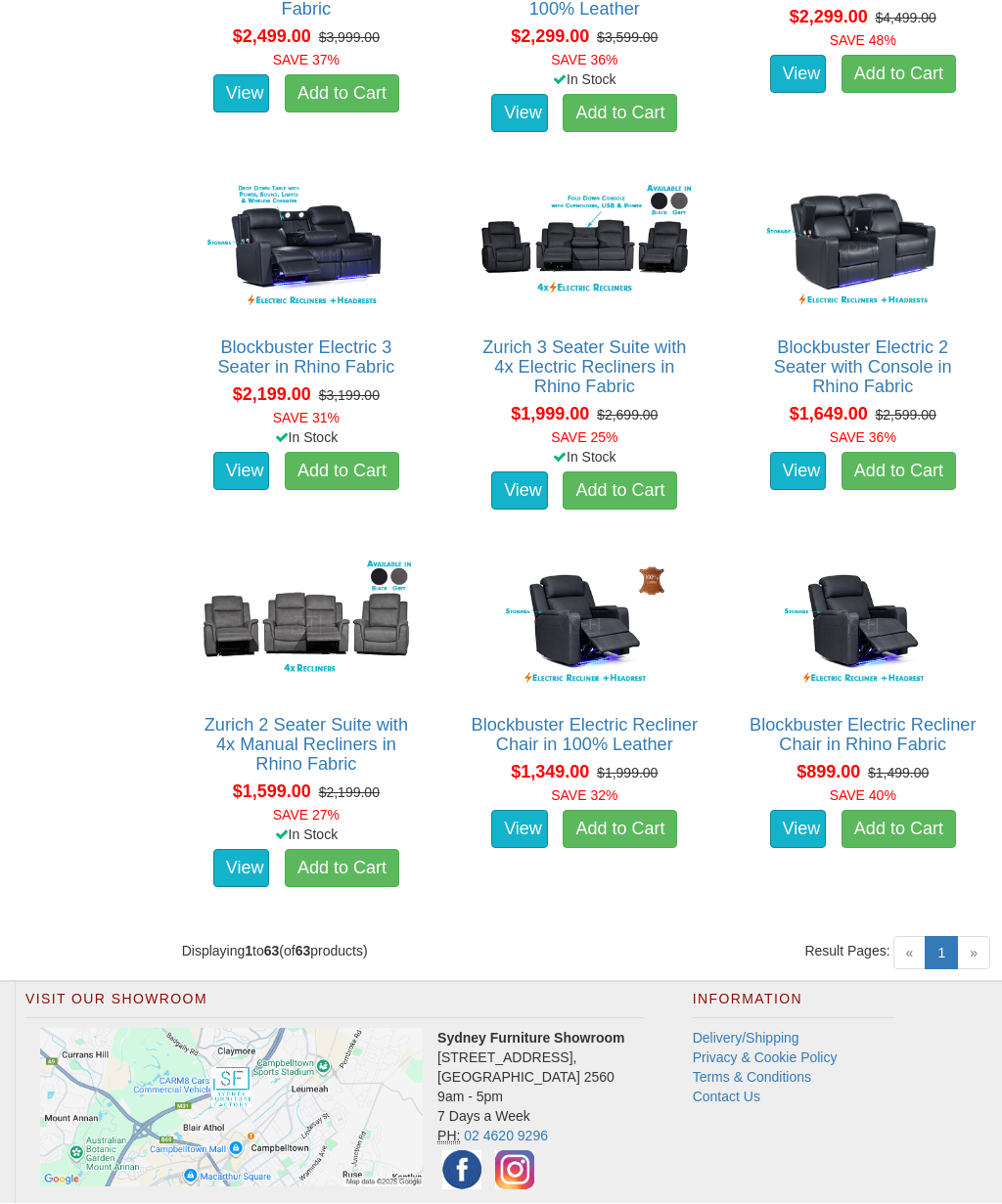 The height and width of the screenshot is (1204, 1002). What do you see at coordinates (906, 416) in the screenshot?
I see `del: $2,599.00` at bounding box center [906, 416].